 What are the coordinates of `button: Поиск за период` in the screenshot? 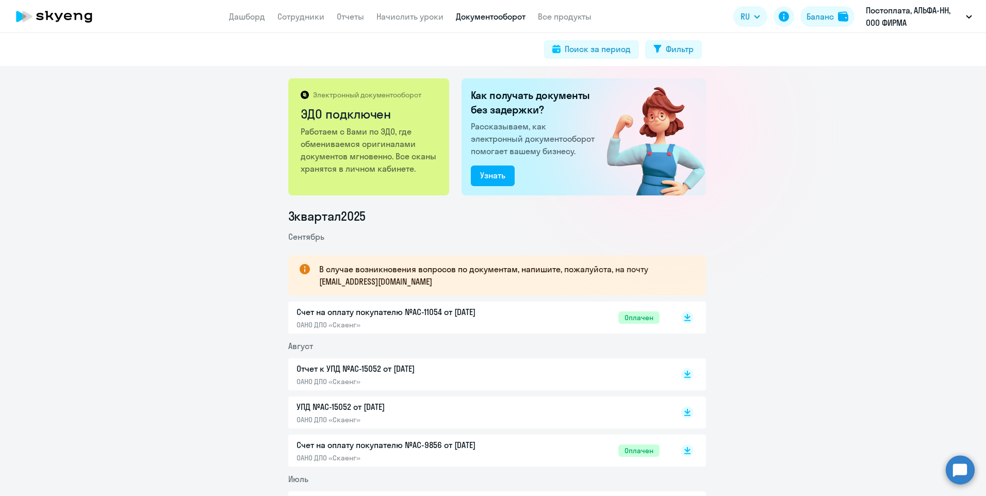 It's located at (592, 50).